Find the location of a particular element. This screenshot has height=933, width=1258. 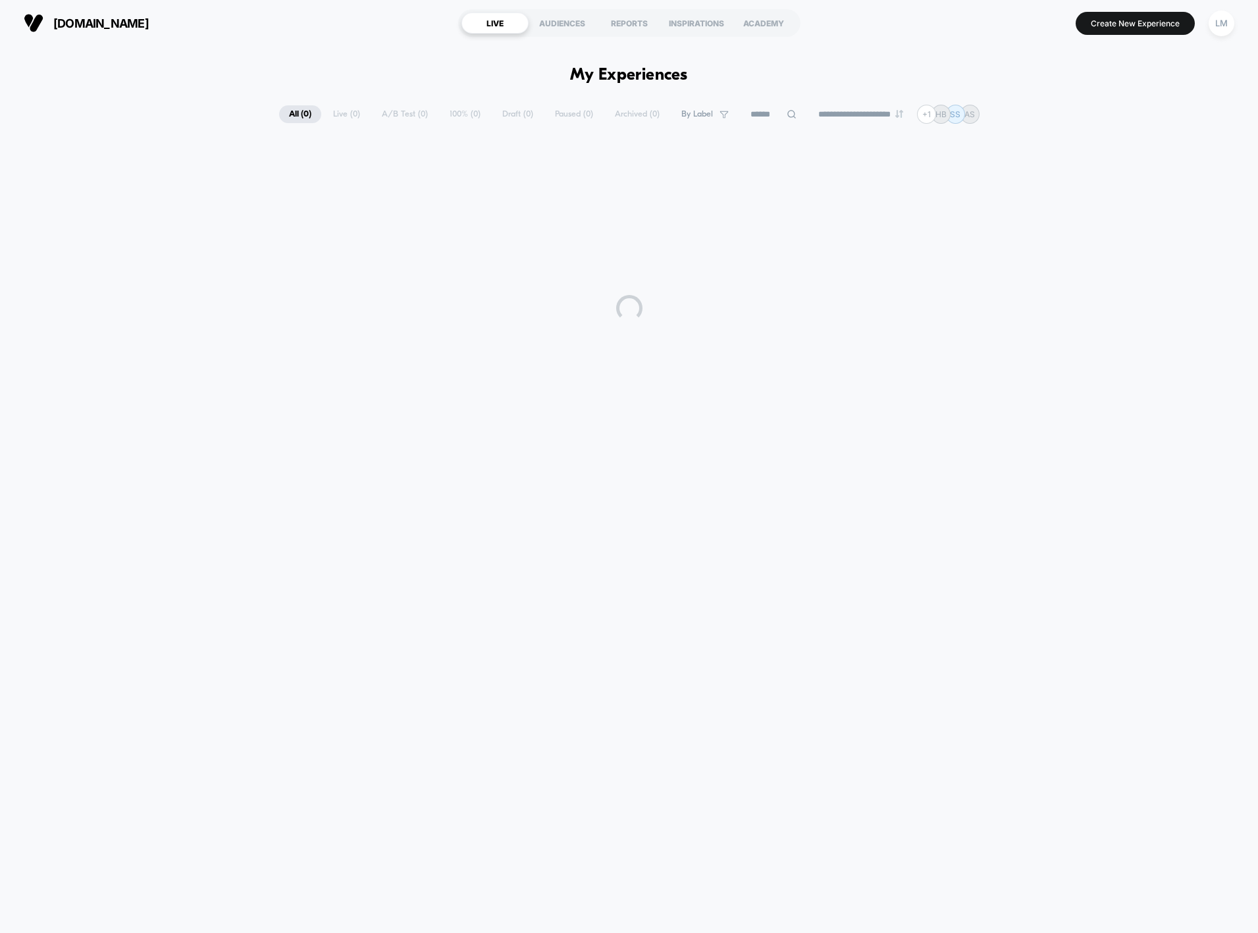

h1: My Experiences is located at coordinates (629, 75).